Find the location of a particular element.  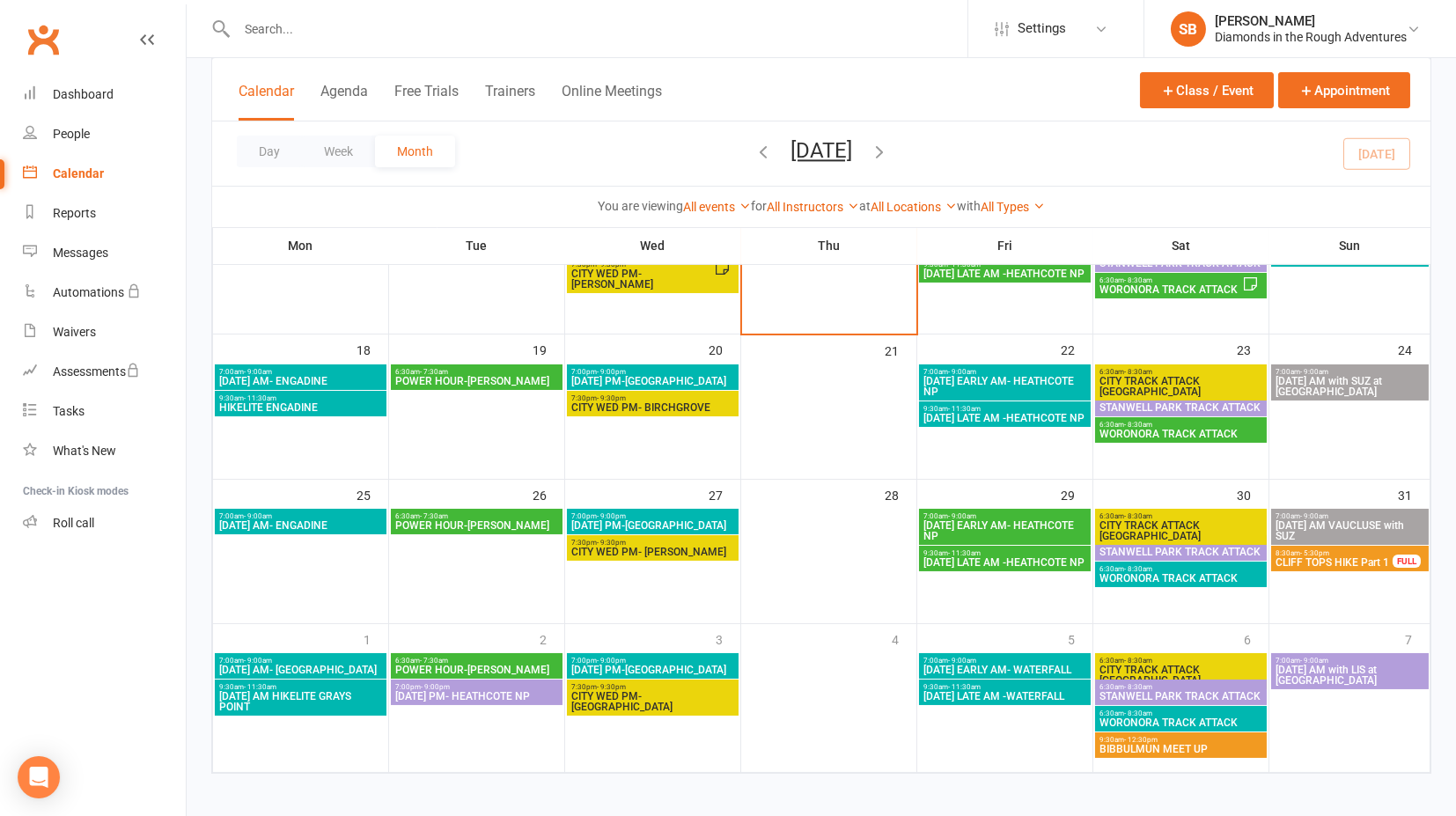

div: 3 is located at coordinates (728, 638).